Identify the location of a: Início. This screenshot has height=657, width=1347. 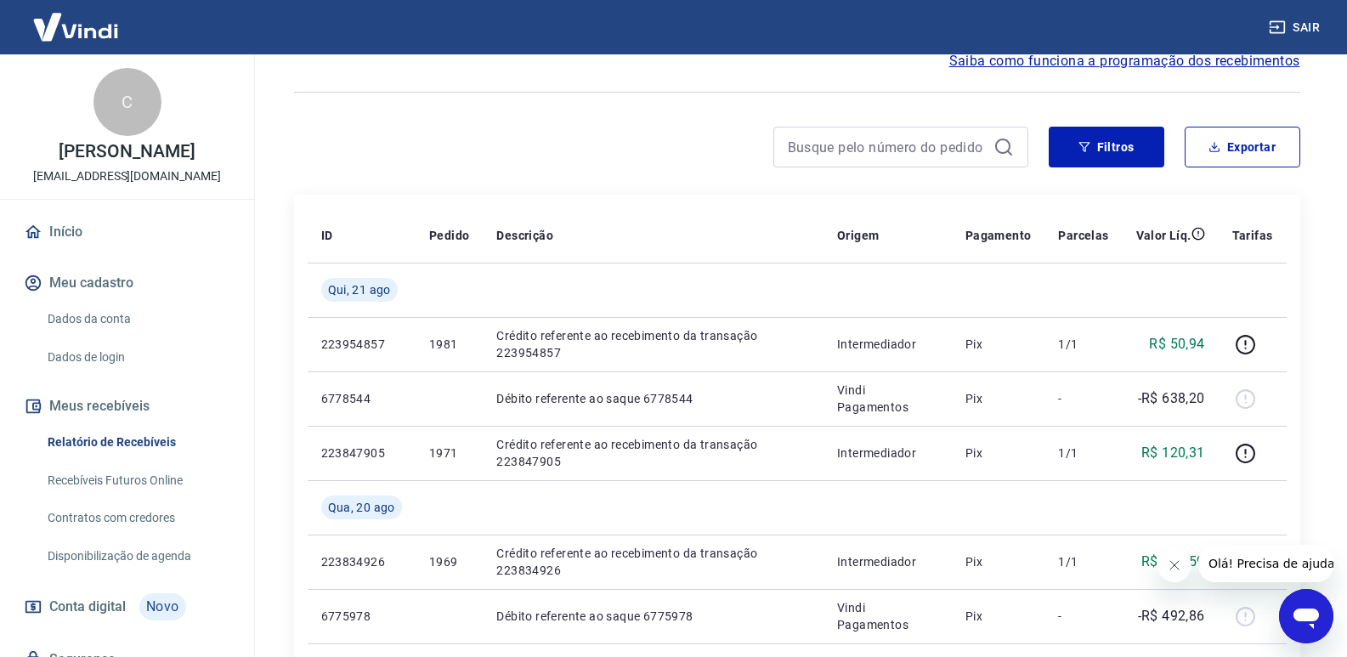
(127, 232).